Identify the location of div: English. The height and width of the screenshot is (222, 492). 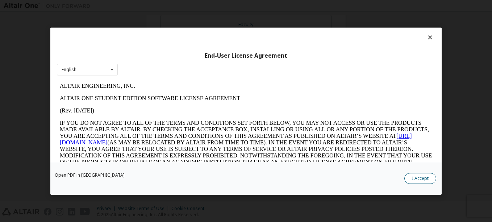
(69, 69).